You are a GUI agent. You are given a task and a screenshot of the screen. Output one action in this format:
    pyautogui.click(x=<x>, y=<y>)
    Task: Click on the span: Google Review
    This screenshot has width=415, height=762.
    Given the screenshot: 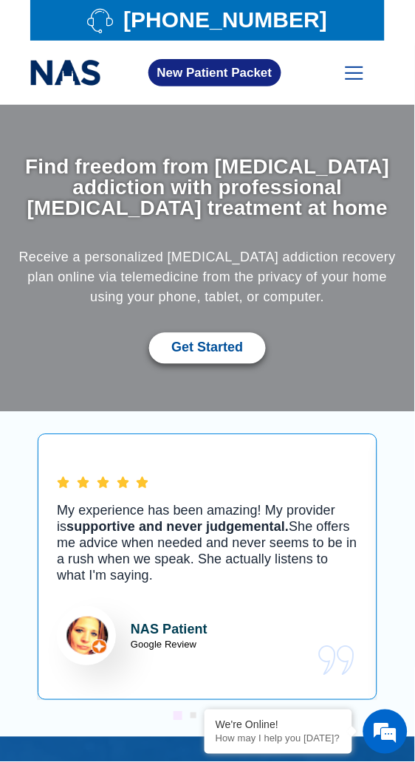 What is the action you would take?
    pyautogui.click(x=163, y=645)
    